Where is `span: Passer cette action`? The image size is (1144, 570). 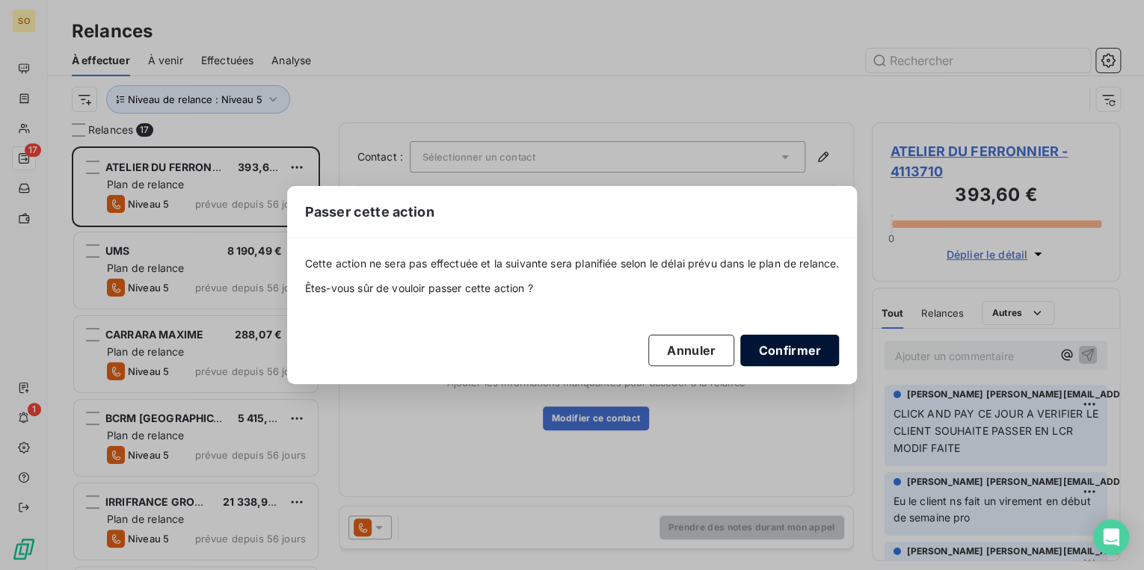 span: Passer cette action is located at coordinates (369, 212).